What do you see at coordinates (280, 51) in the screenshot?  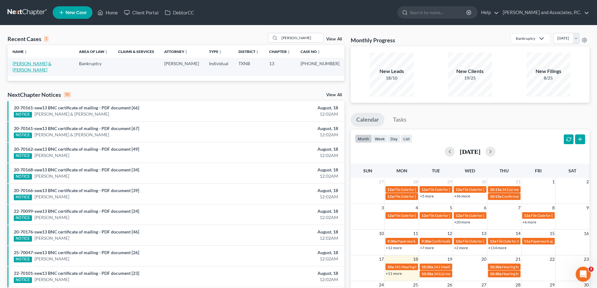 I see `a: Chapterunfold_more` at bounding box center [280, 51].